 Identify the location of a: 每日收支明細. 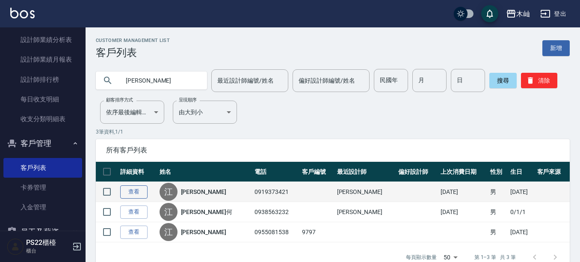
(43, 99).